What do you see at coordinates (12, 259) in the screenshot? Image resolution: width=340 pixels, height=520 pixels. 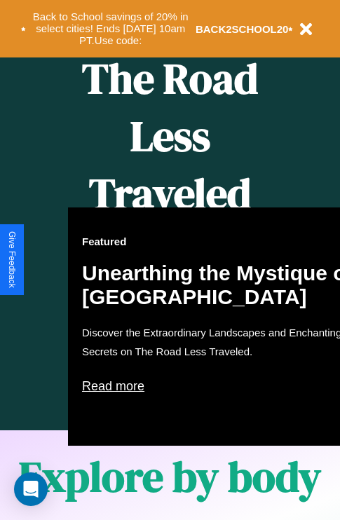 I see `div: Give Feedback` at bounding box center [12, 259].